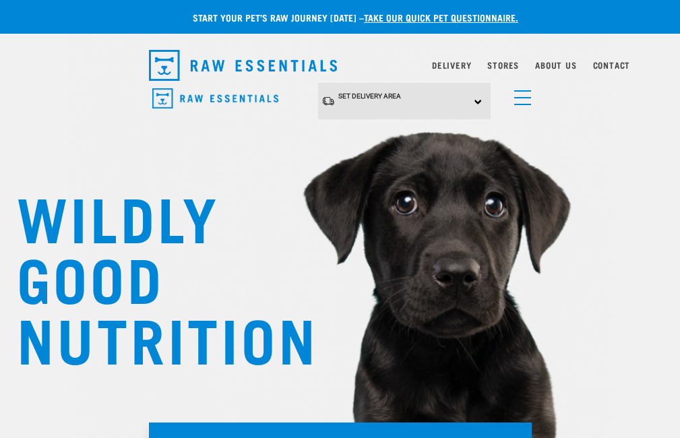  Describe the element at coordinates (441, 17) in the screenshot. I see `a: take our quick pet questionnaire.` at that location.